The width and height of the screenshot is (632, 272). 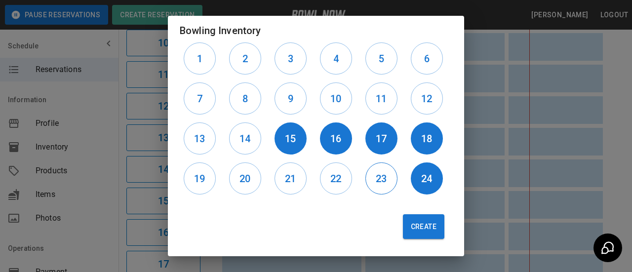 What do you see at coordinates (290, 139) in the screenshot?
I see `h6: 15` at bounding box center [290, 139].